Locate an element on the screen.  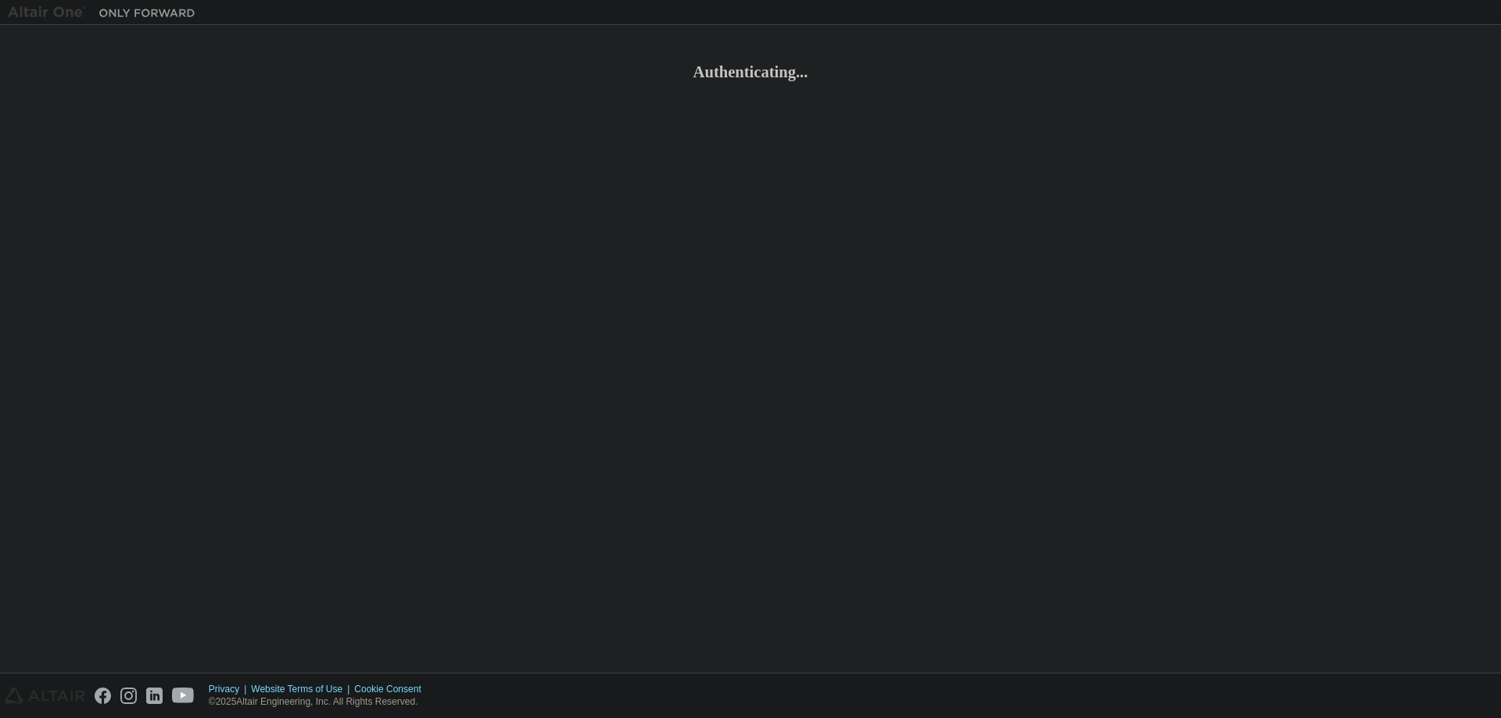
img: Altair One is located at coordinates (106, 13).